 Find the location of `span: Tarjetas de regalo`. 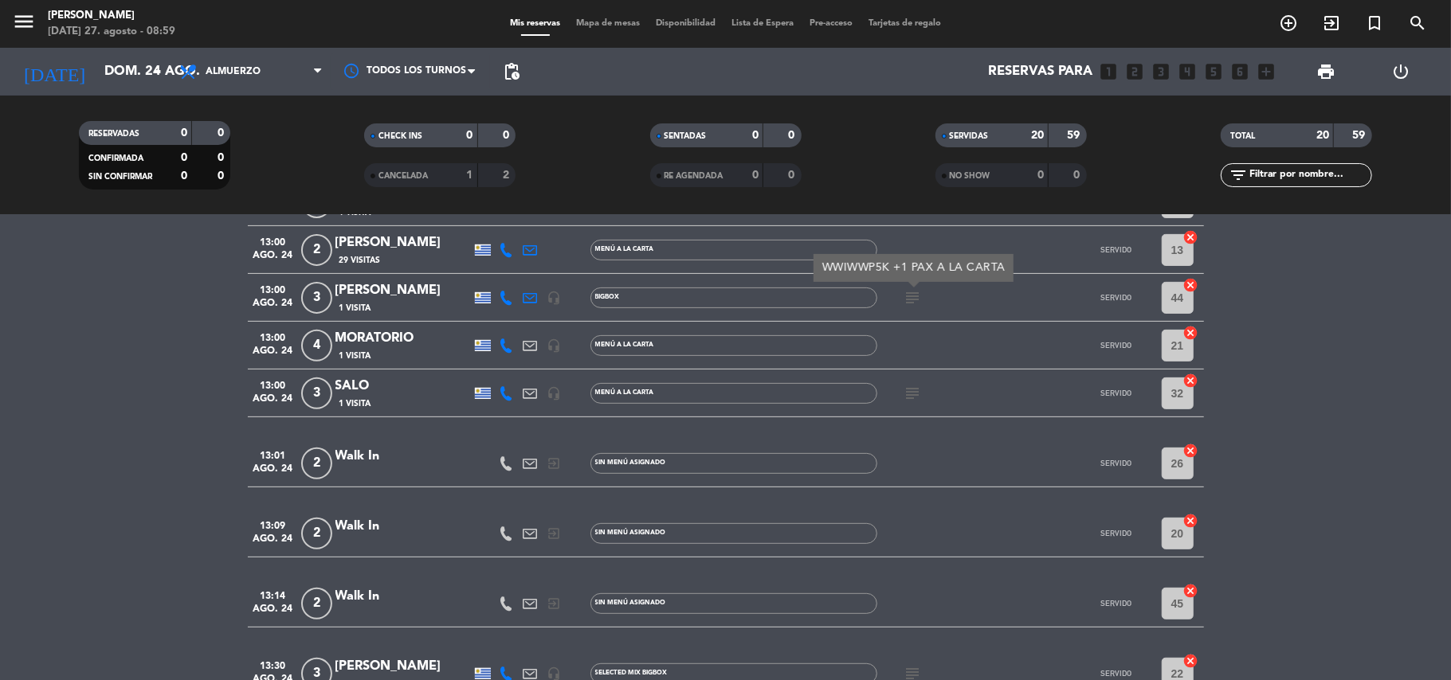

span: Tarjetas de regalo is located at coordinates (904, 23).